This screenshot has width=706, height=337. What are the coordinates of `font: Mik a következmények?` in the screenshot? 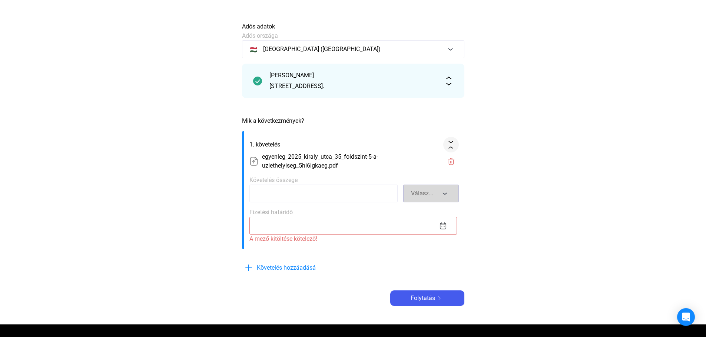 It's located at (273, 121).